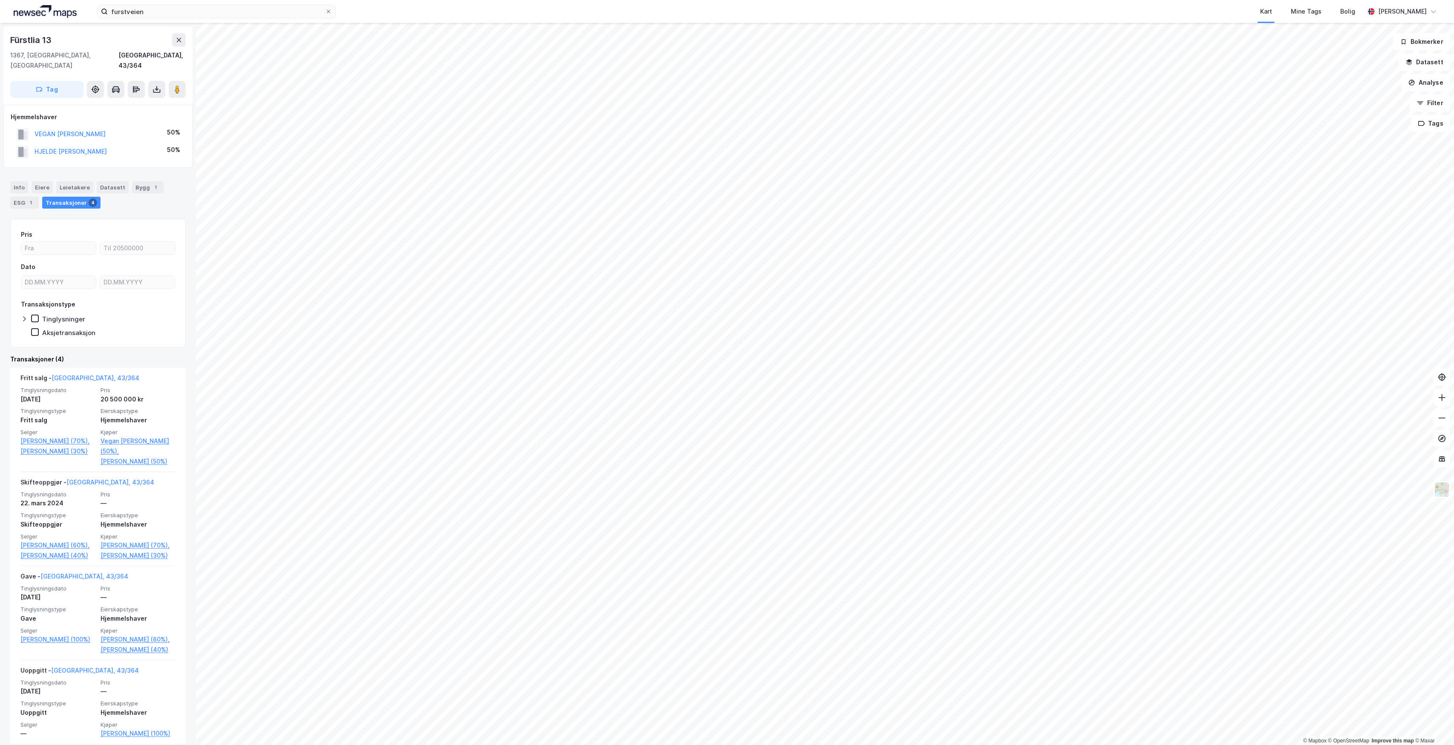  I want to click on div: Skifteoppgjør -, so click(87, 484).